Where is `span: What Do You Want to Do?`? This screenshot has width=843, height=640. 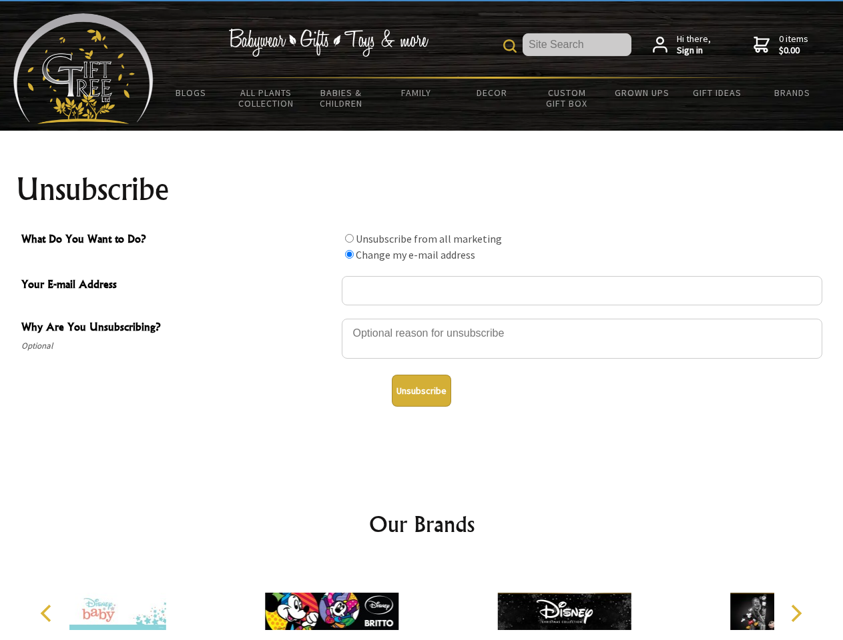 span: What Do You Want to Do? is located at coordinates (178, 240).